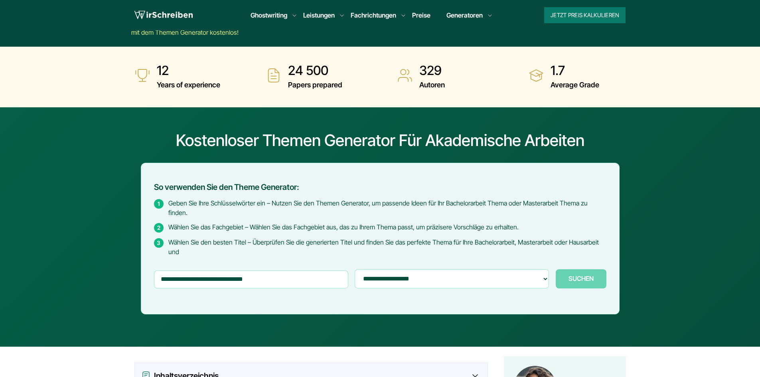 This screenshot has width=760, height=377. What do you see at coordinates (159, 204) in the screenshot?
I see `span: 1` at bounding box center [159, 204].